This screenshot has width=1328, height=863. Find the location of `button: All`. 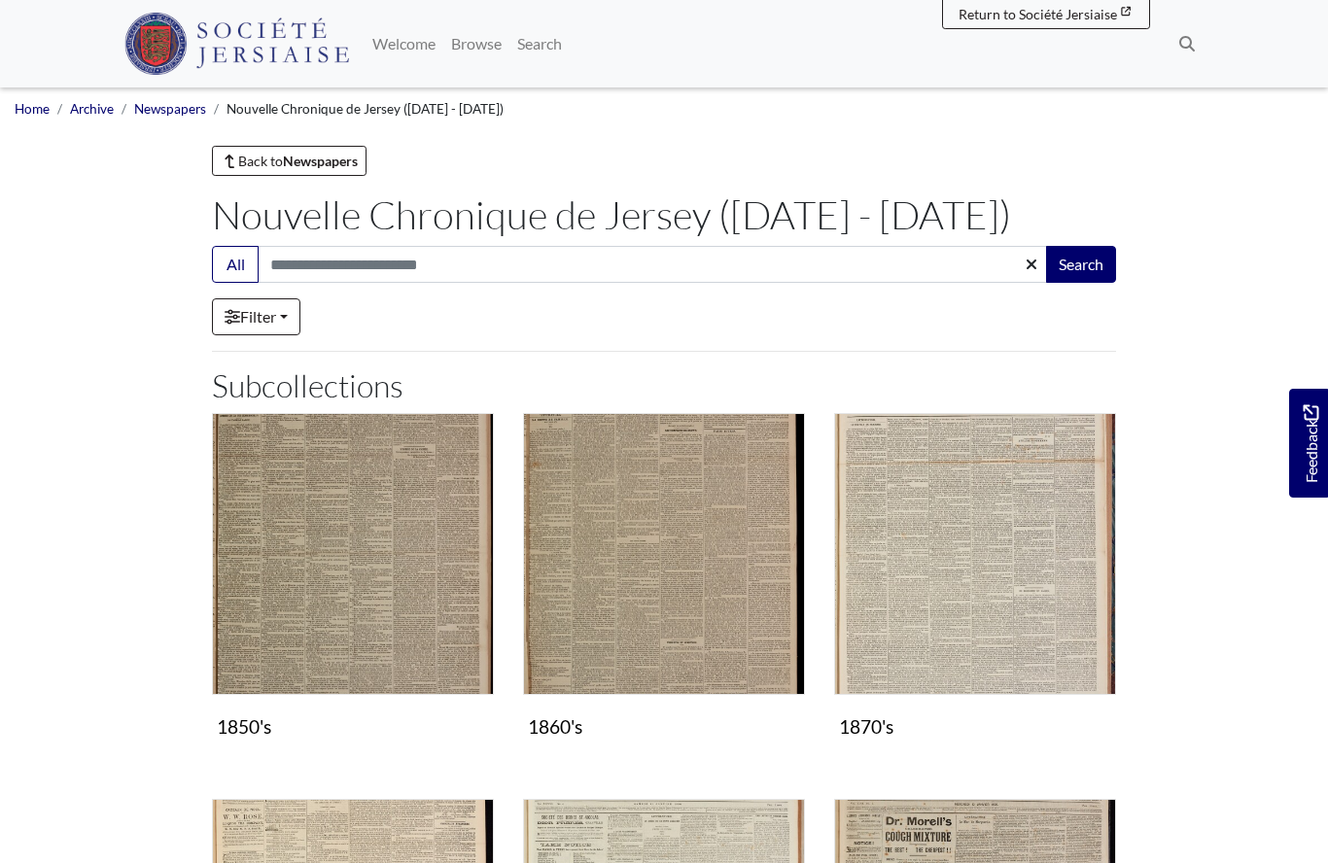

button: All is located at coordinates (235, 264).